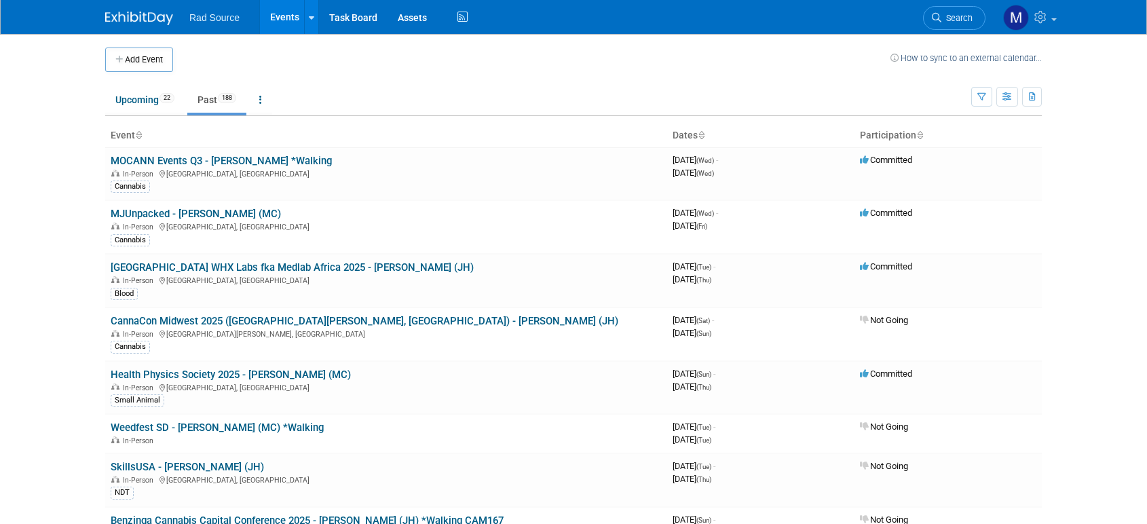  Describe the element at coordinates (948, 136) in the screenshot. I see `th: Participation` at that location.